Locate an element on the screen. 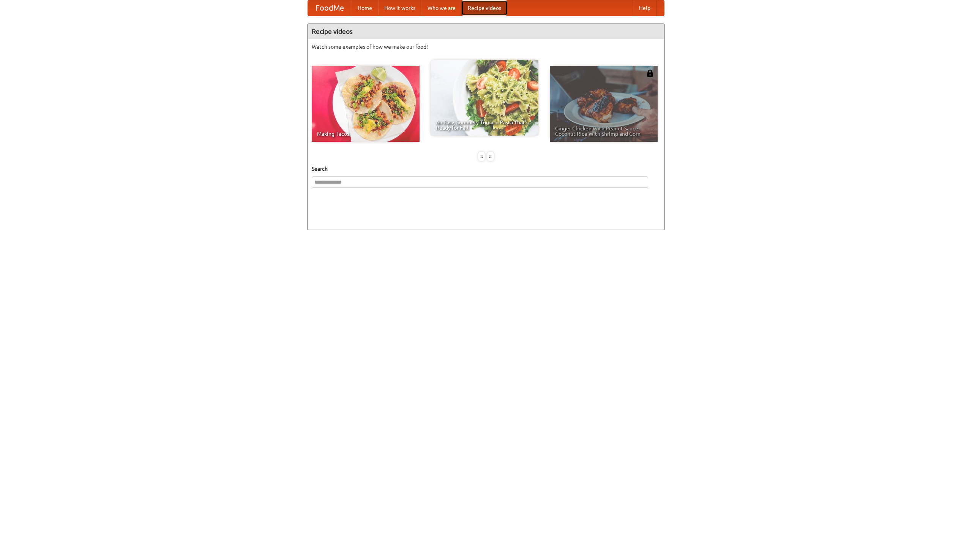 This screenshot has width=972, height=538. a: Home is located at coordinates (365, 8).